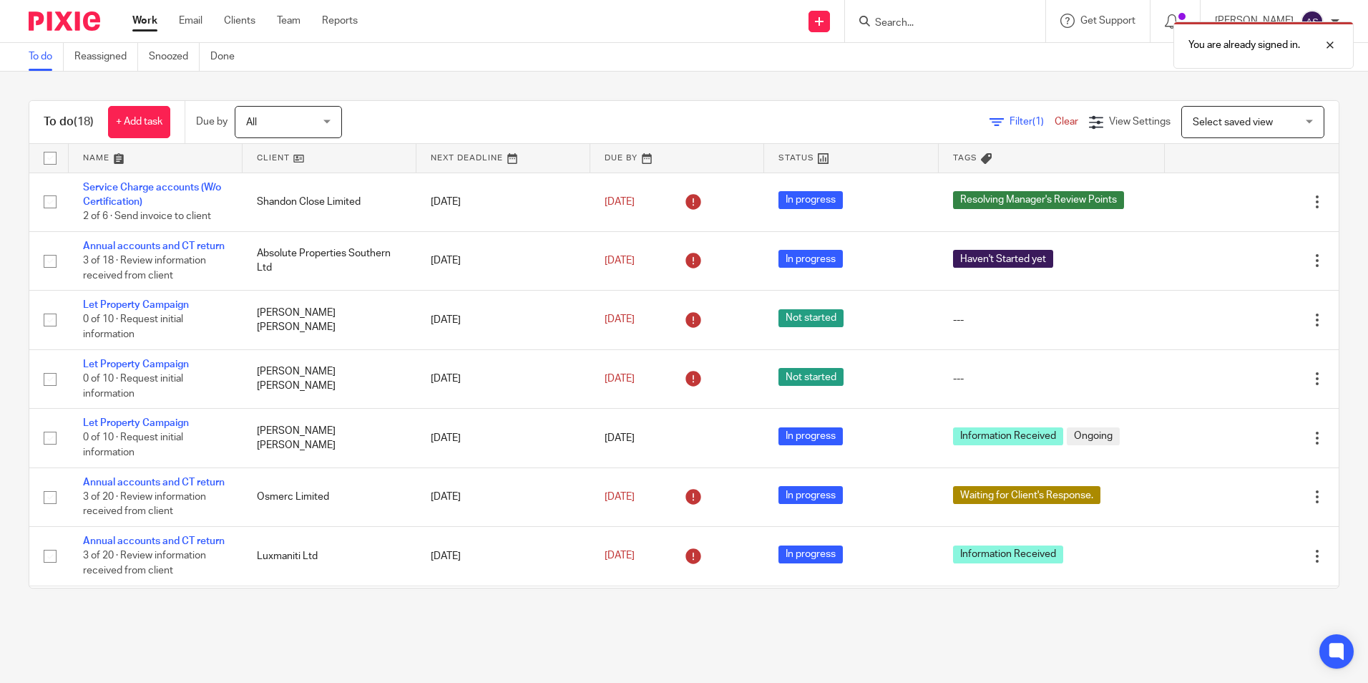 This screenshot has height=683, width=1368. I want to click on span: Haven't Started yet, so click(1003, 258).